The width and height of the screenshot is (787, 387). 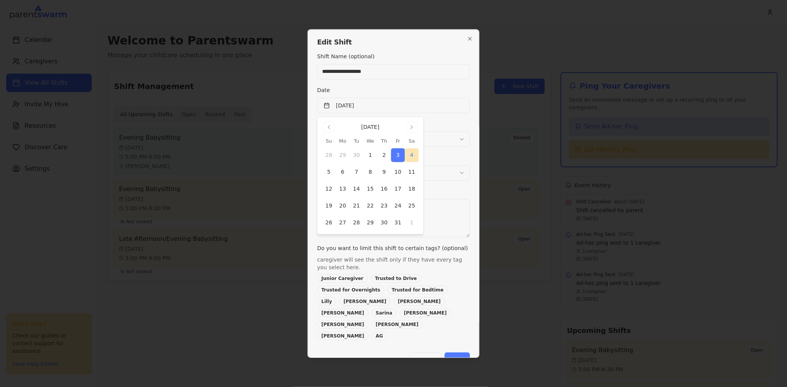 What do you see at coordinates (323, 90) in the screenshot?
I see `label: Date` at bounding box center [323, 90].